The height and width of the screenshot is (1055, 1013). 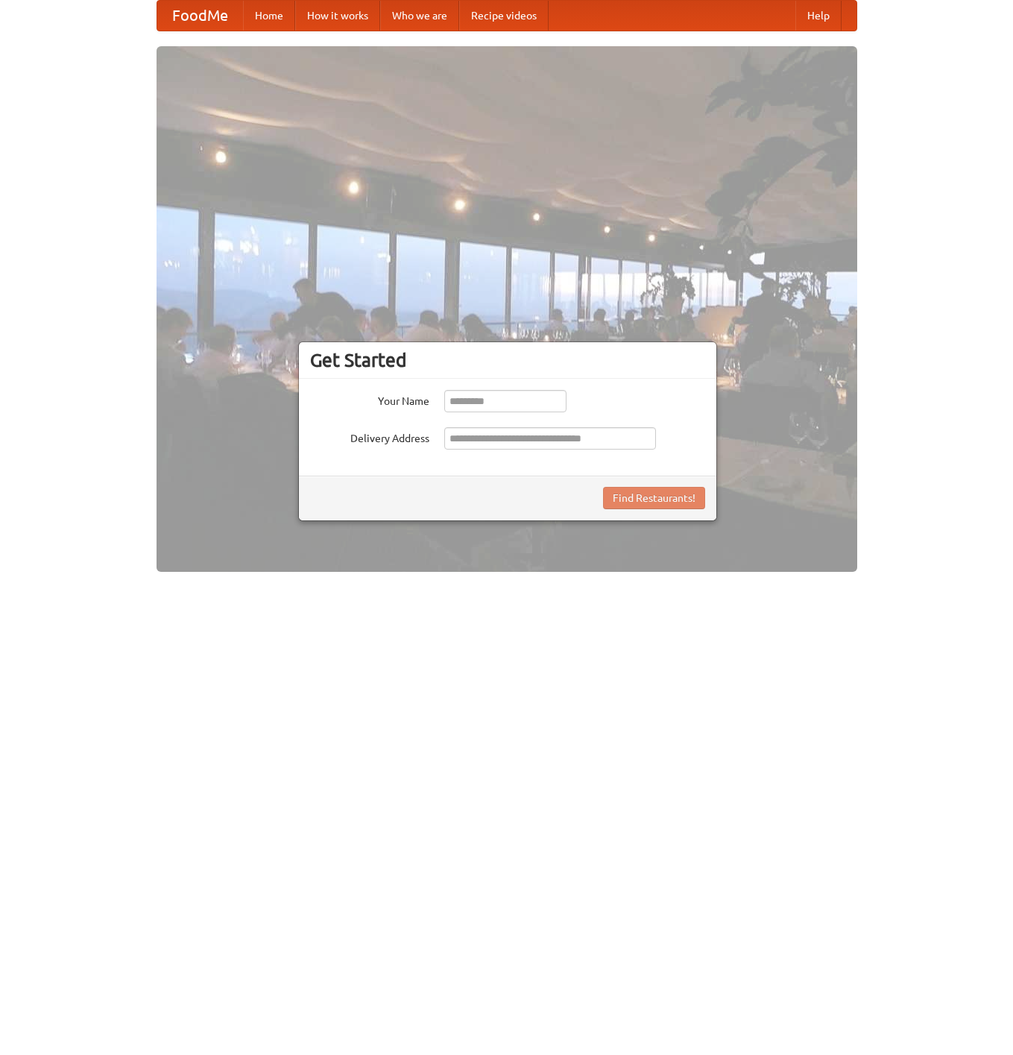 I want to click on h3: Get Started, so click(x=508, y=360).